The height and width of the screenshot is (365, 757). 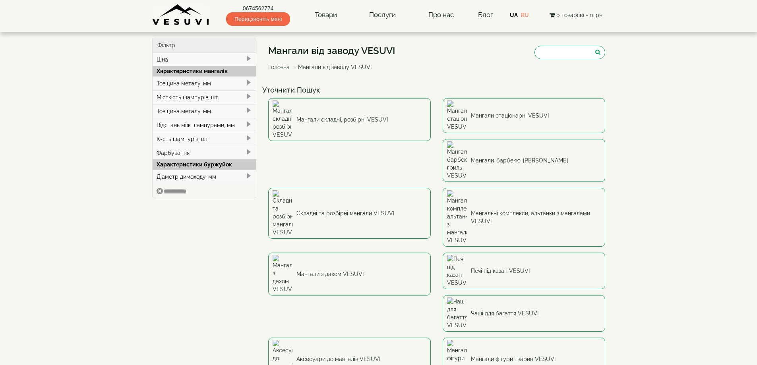 What do you see at coordinates (457, 217) in the screenshot?
I see `img: Мангальні комплекси, альтанки з мангалами VESUVI` at bounding box center [457, 217].